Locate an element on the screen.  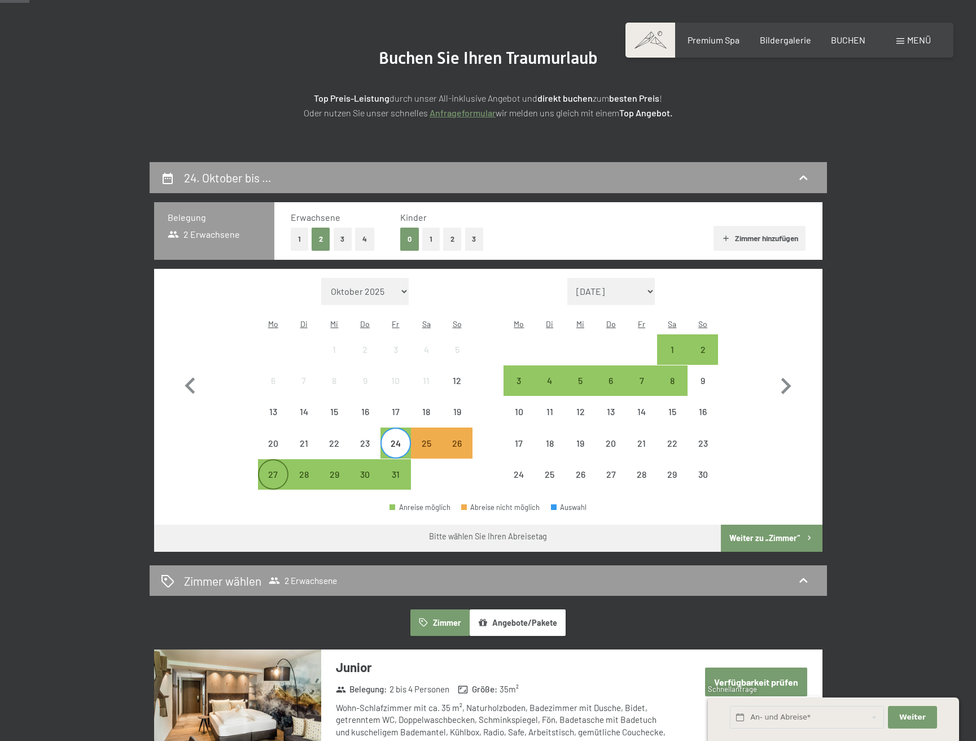
div: Thu Nov 06 2025 is located at coordinates (611, 380).